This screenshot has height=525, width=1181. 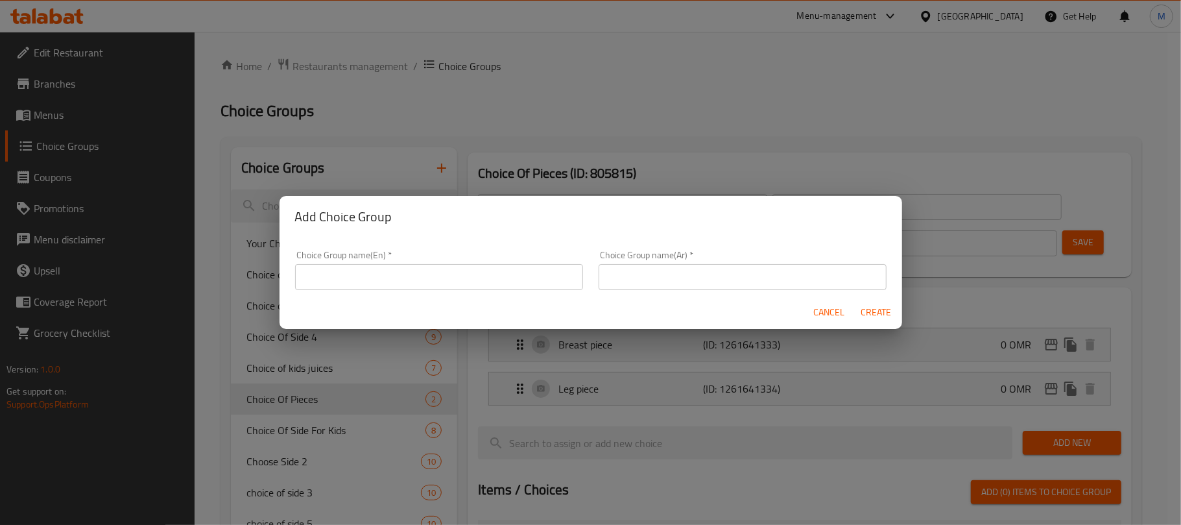 I want to click on button: Cancel, so click(x=829, y=312).